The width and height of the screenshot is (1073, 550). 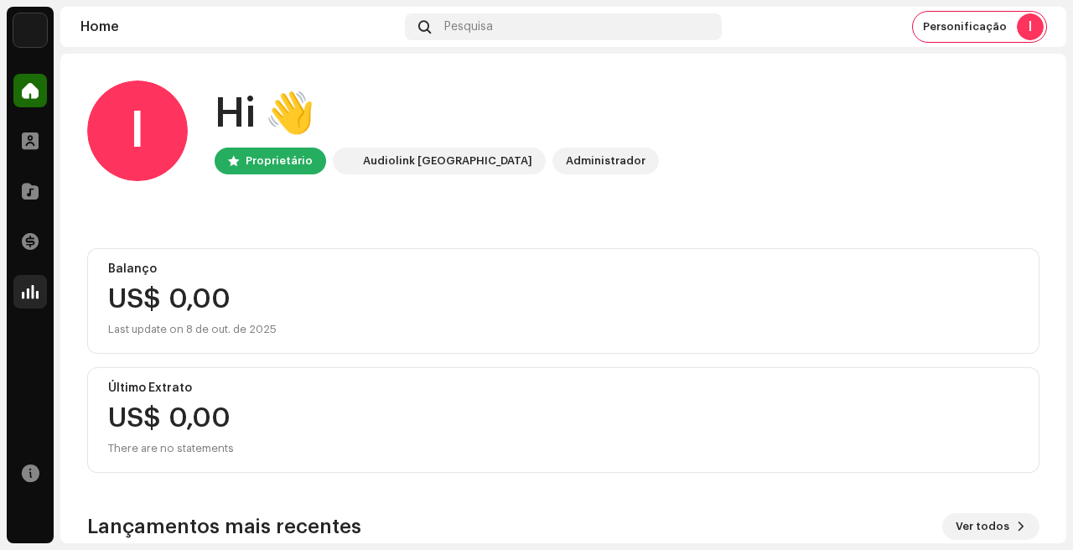 I want to click on div: Last update on 8 de out. de 2025, so click(x=563, y=329).